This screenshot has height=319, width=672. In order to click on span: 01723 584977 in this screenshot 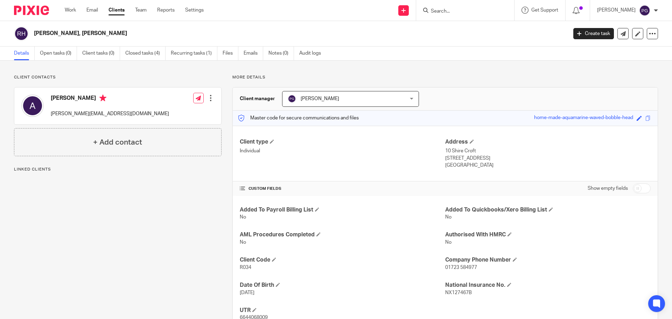, I will do `click(461, 268)`.